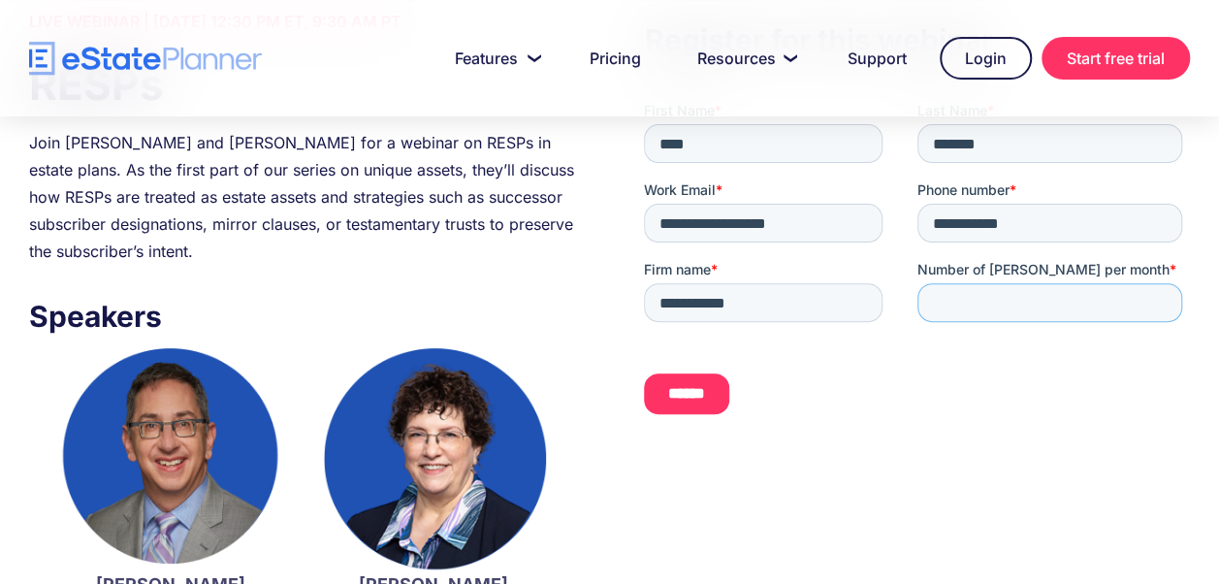  What do you see at coordinates (145, 58) in the screenshot?
I see `a: home` at bounding box center [145, 58].